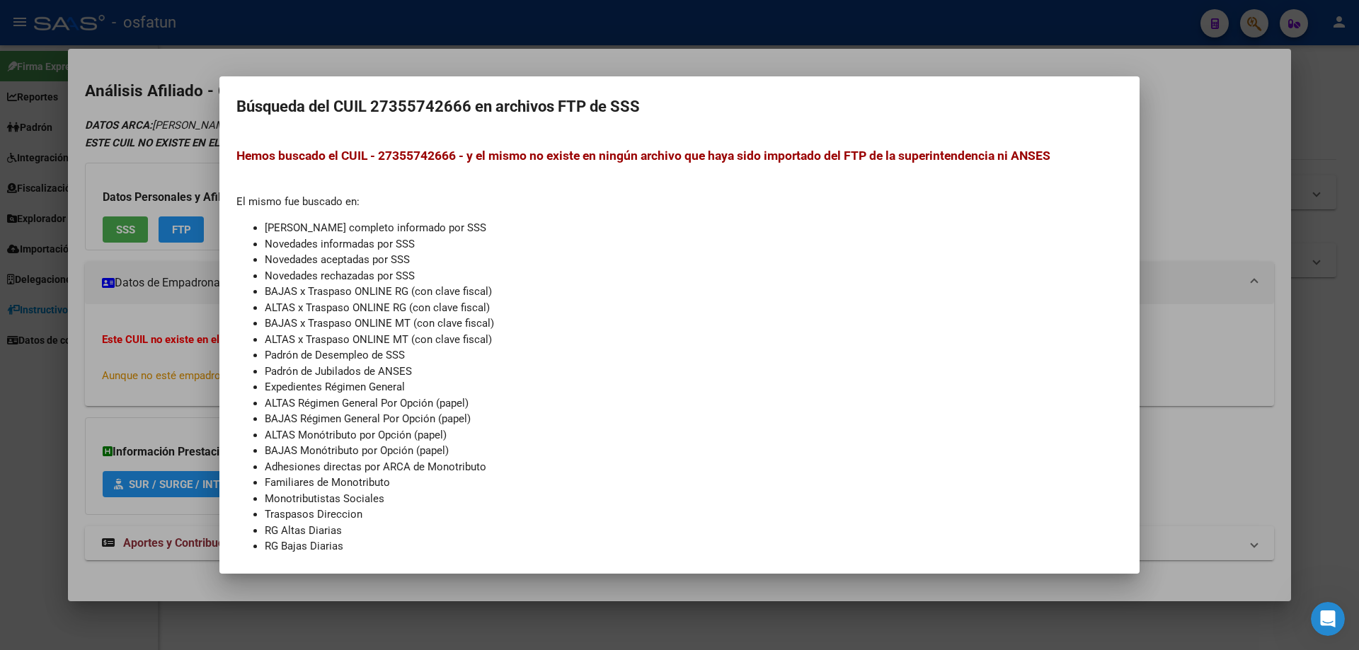 The height and width of the screenshot is (650, 1359). I want to click on span: Hemos buscado el CUIL - 27355742666 - y el mismo no existe en ningún archivo que haya sido import..., so click(643, 156).